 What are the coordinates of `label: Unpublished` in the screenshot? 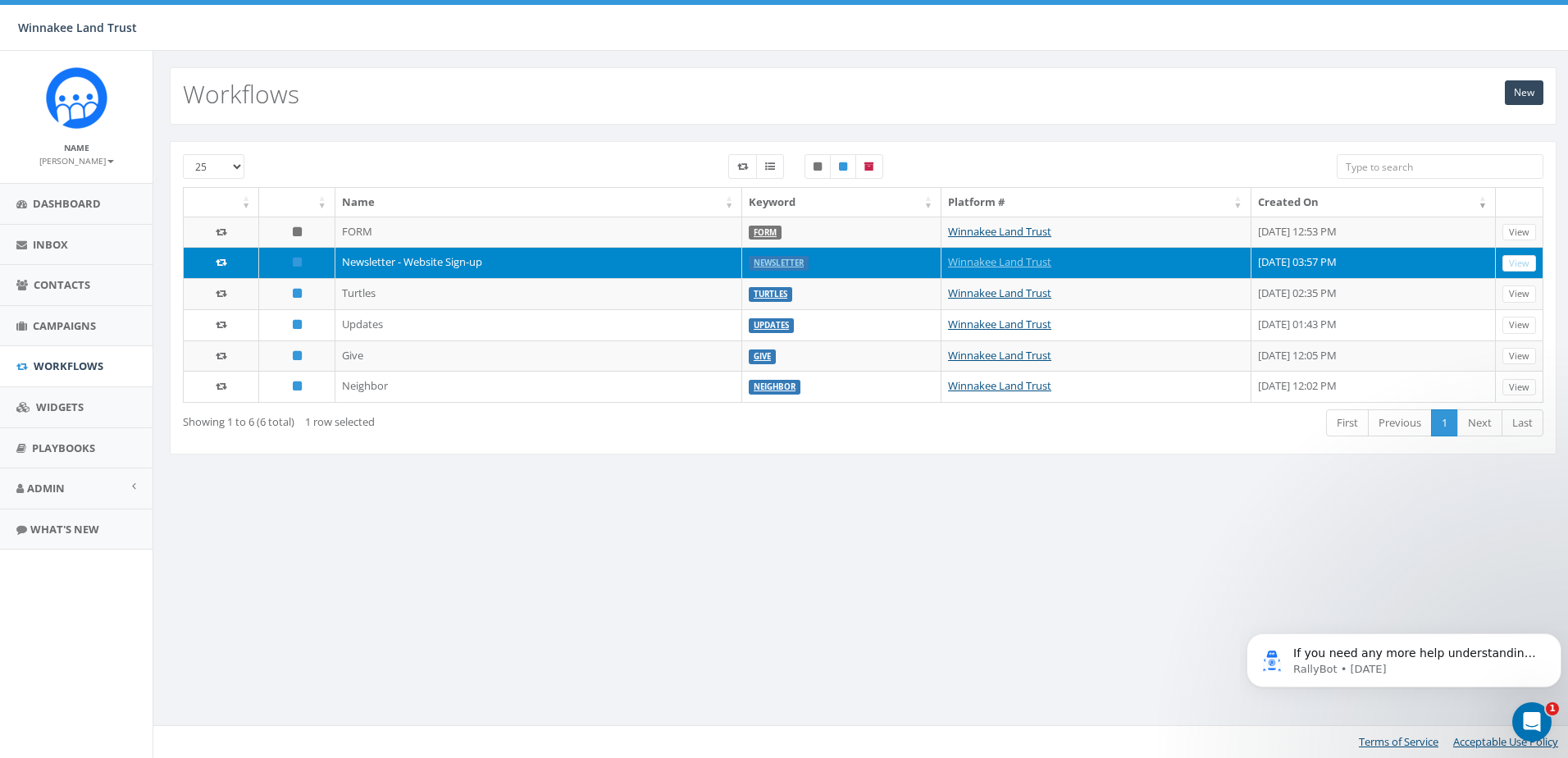 It's located at (817, 166).